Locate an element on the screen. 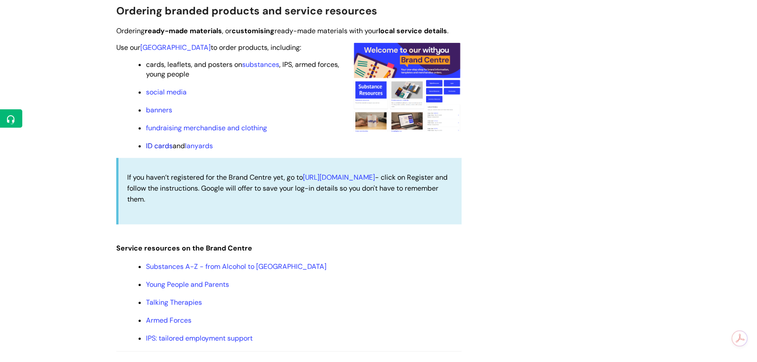 The image size is (757, 362). span: If you haven’t registered for the Brand Centre yet, go to - click on Register and follow the inst... is located at coordinates (287, 188).